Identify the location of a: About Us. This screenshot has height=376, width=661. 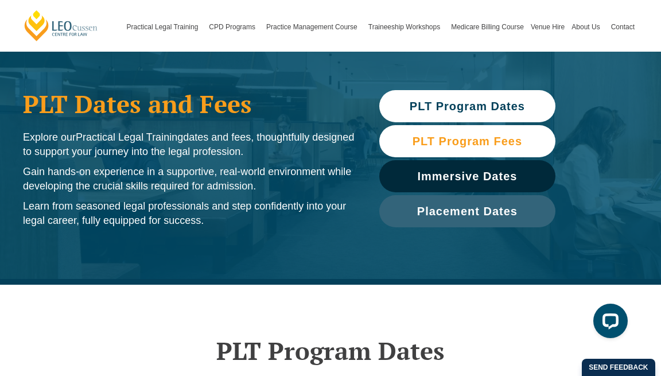
(587, 27).